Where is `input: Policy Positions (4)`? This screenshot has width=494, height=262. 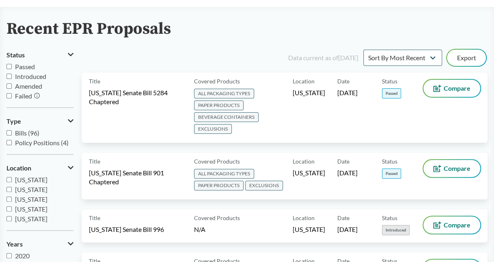
input: Policy Positions (4) is located at coordinates (9, 142).